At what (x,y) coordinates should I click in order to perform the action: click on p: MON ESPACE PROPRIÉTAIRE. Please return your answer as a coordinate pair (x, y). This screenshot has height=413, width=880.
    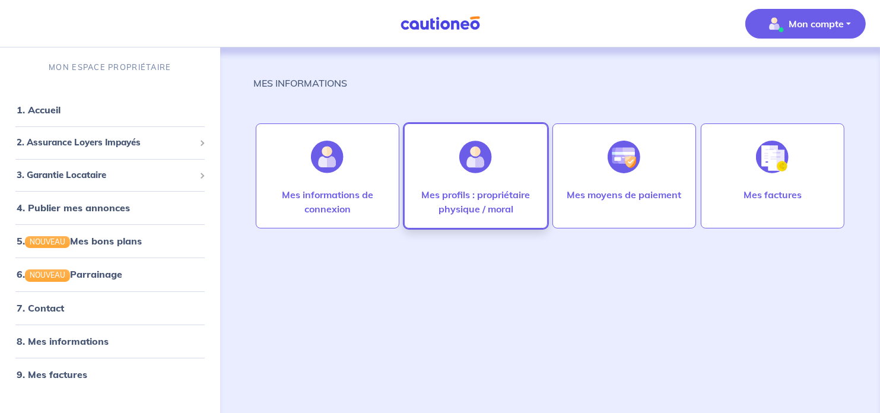
    Looking at the image, I should click on (110, 67).